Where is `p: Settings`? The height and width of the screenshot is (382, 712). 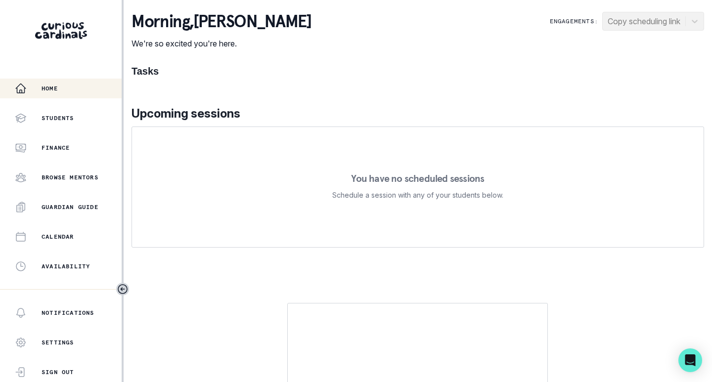 p: Settings is located at coordinates (58, 343).